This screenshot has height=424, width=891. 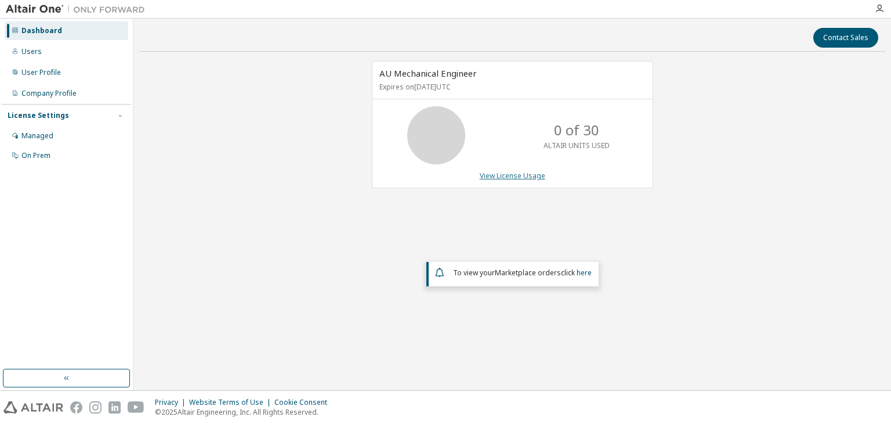 What do you see at coordinates (36, 156) in the screenshot?
I see `div: On Prem` at bounding box center [36, 156].